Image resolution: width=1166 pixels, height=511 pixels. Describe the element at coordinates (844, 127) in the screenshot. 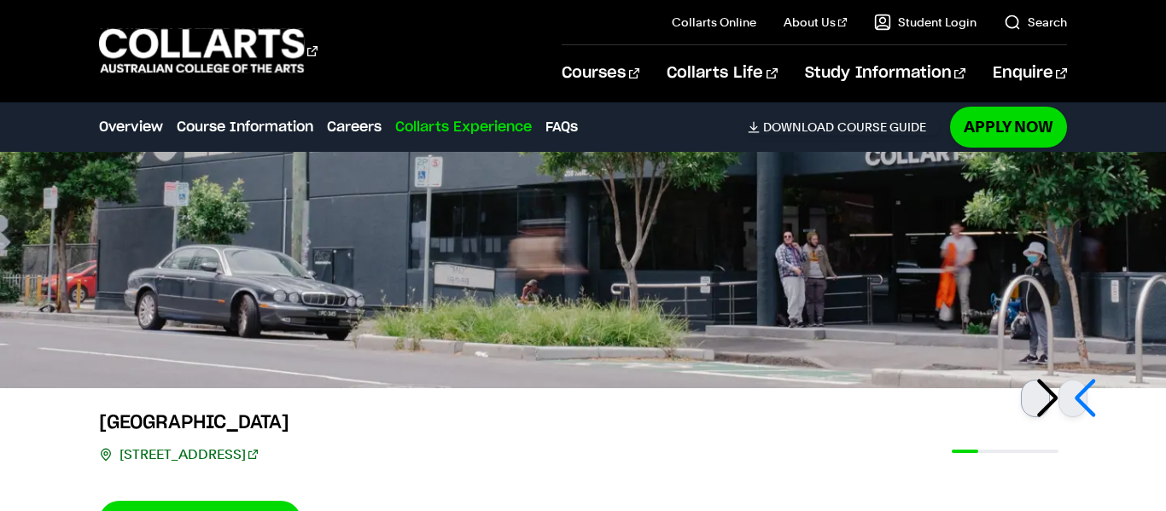

I see `a: DownloadCourse Guide` at that location.